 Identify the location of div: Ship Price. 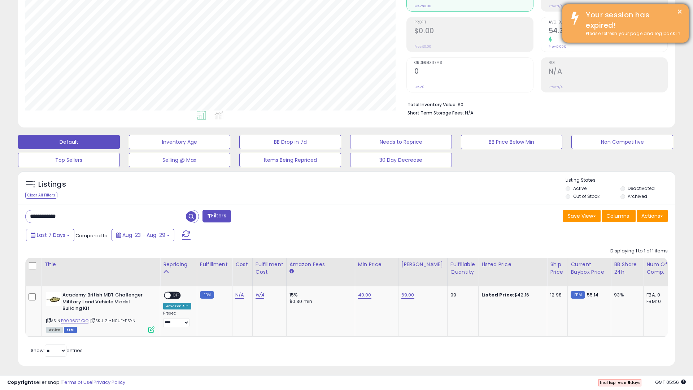
(557, 268).